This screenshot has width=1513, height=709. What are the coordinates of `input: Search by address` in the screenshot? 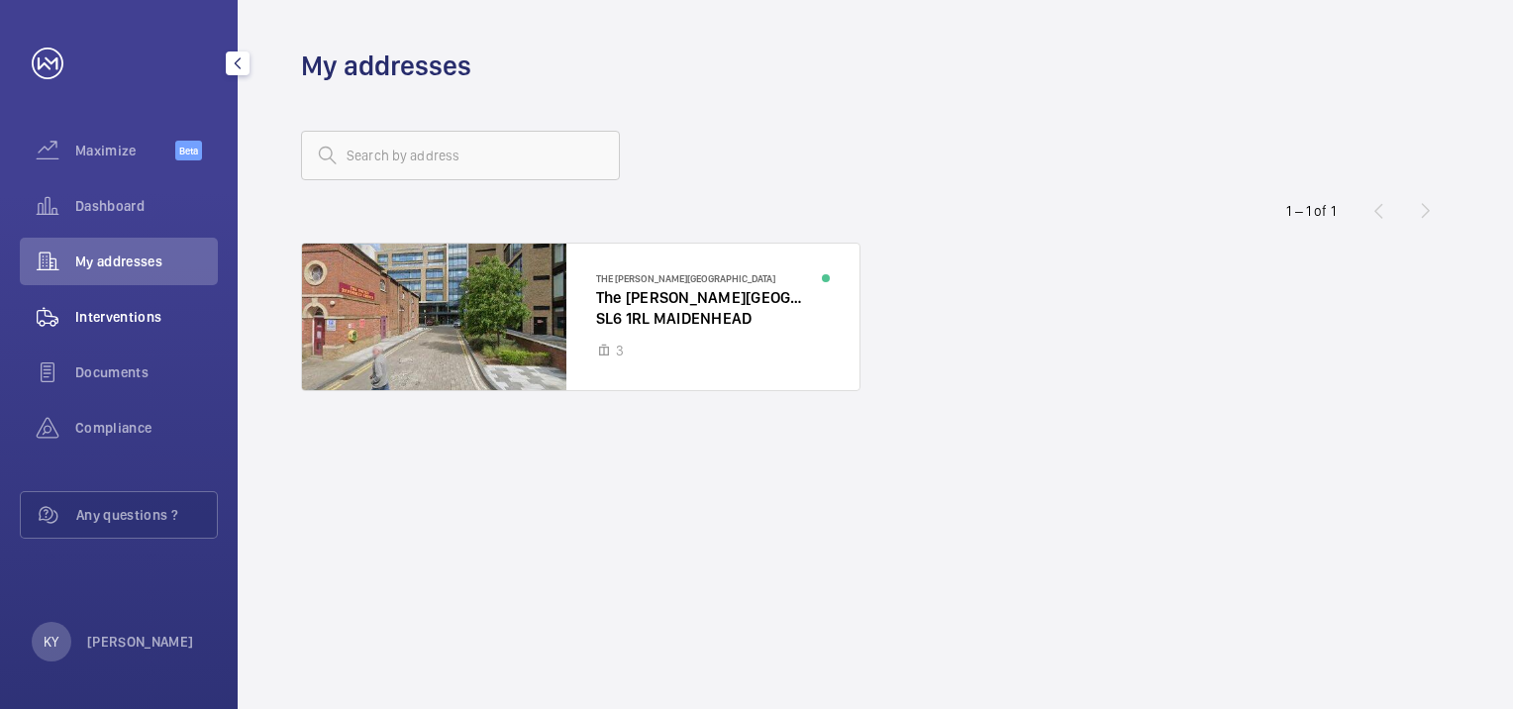 It's located at (460, 155).